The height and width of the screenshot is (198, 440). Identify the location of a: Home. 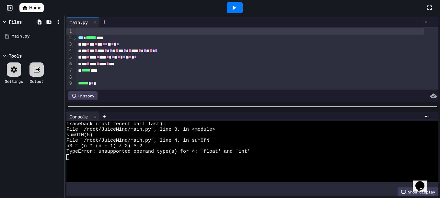
(31, 8).